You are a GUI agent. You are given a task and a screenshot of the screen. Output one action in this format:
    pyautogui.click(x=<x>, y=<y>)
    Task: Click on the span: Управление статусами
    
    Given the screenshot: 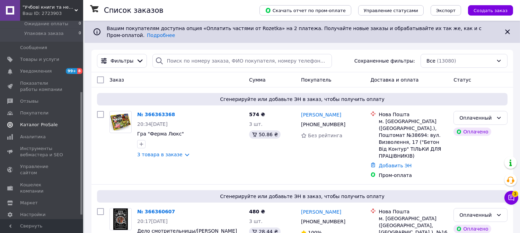 What is the action you would take?
    pyautogui.click(x=391, y=10)
    